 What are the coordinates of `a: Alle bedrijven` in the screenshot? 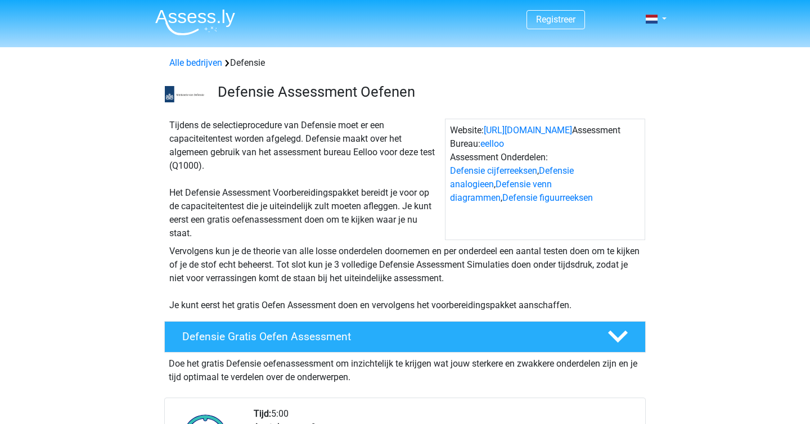 It's located at (196, 62).